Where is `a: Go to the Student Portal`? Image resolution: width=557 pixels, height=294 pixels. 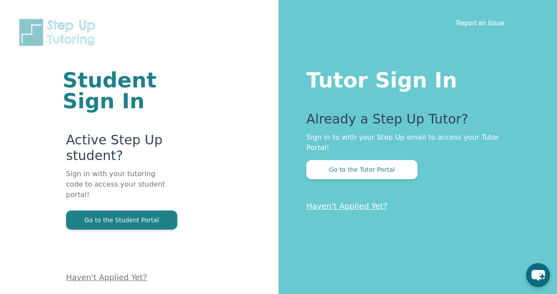 a: Go to the Student Portal is located at coordinates (122, 220).